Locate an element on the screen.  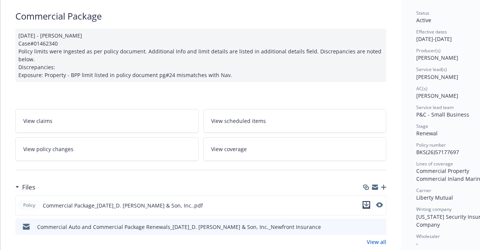
span: P&C - Small Business is located at coordinates (443, 114).